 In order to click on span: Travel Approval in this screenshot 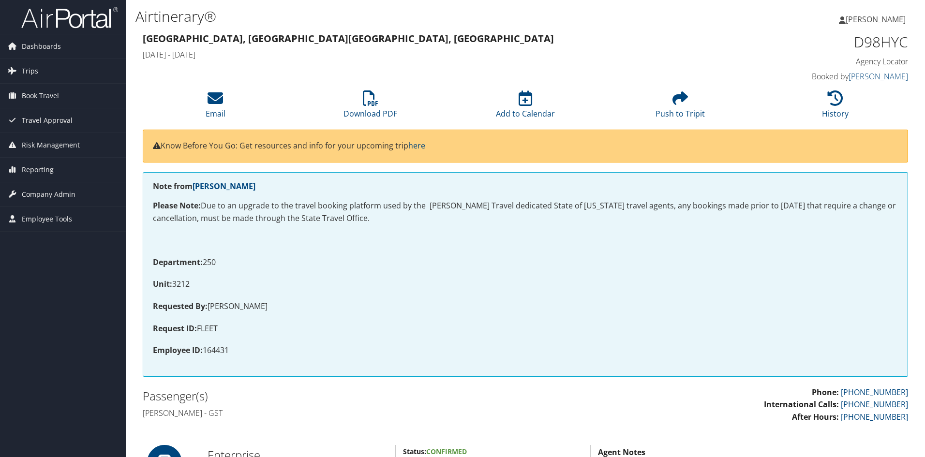, I will do `click(47, 120)`.